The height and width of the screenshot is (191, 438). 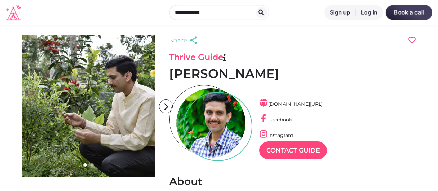 What do you see at coordinates (340, 12) in the screenshot?
I see `a: Sign up` at bounding box center [340, 12].